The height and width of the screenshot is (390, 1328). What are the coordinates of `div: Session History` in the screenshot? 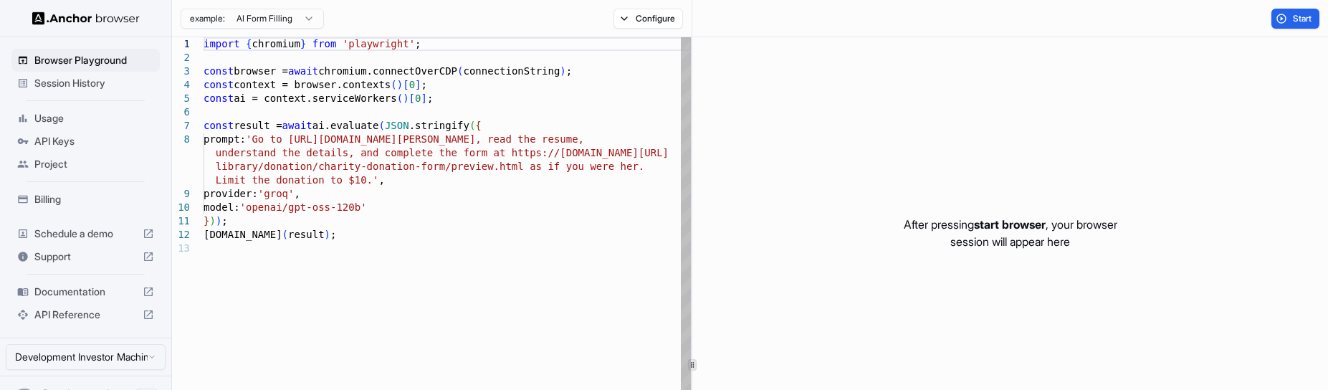 It's located at (85, 83).